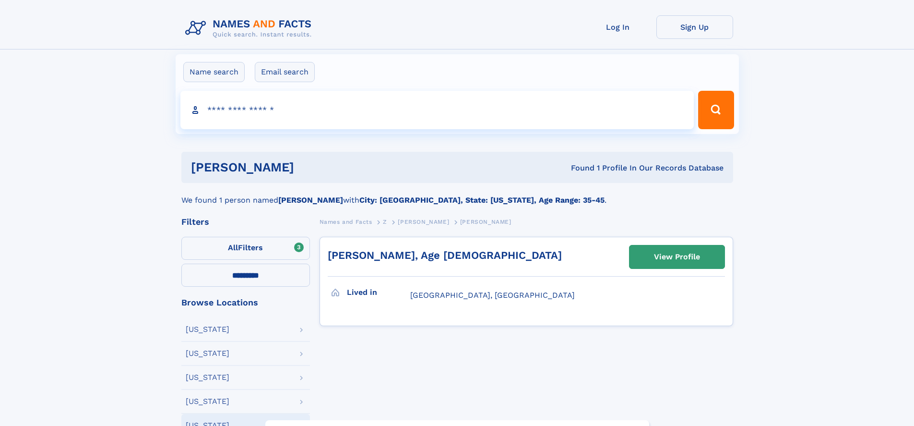 This screenshot has height=426, width=914. Describe the element at coordinates (437, 110) in the screenshot. I see `input: search input` at that location.